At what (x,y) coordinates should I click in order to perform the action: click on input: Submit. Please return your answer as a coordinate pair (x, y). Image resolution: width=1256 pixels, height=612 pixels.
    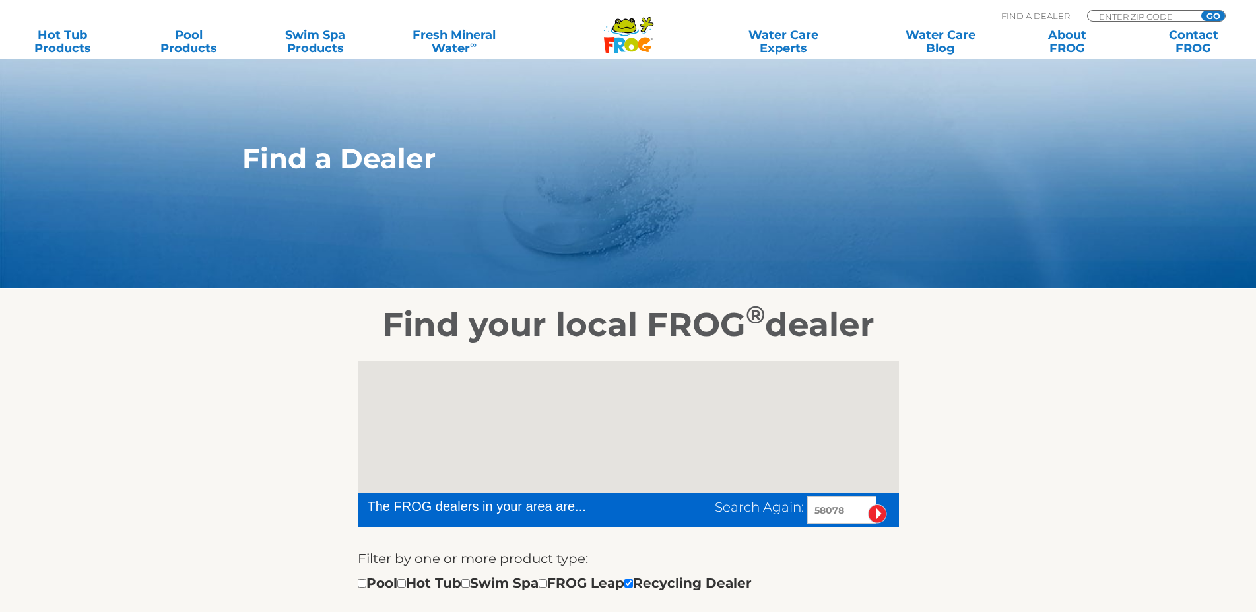
    Looking at the image, I should click on (877, 514).